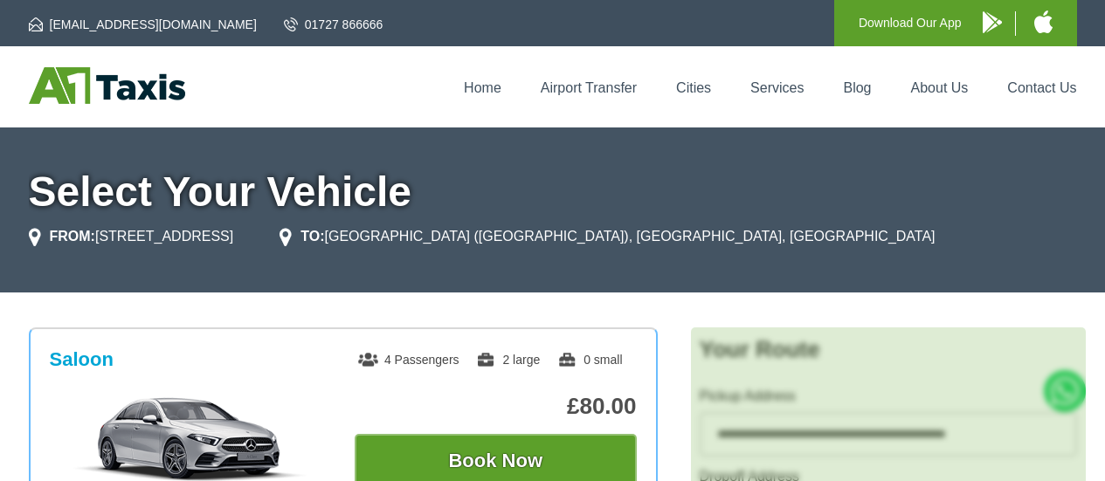 This screenshot has height=481, width=1105. Describe the element at coordinates (777, 87) in the screenshot. I see `a: Services` at that location.